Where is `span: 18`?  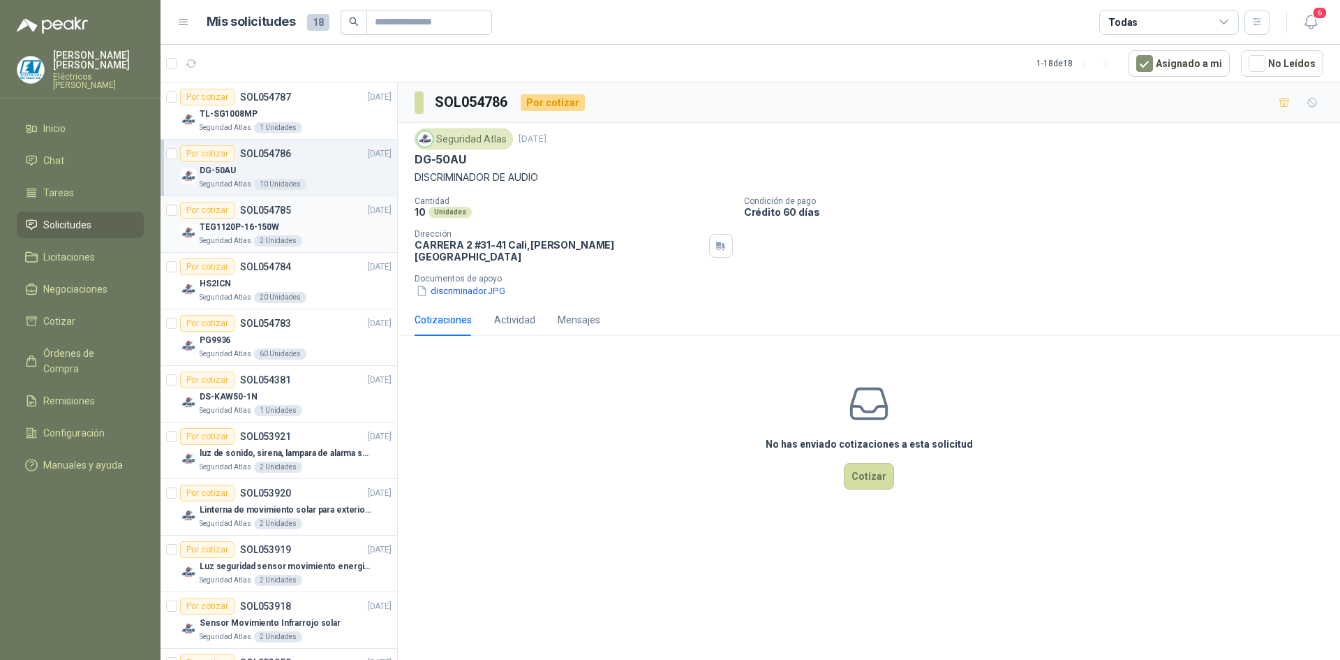 span: 18 is located at coordinates (318, 22).